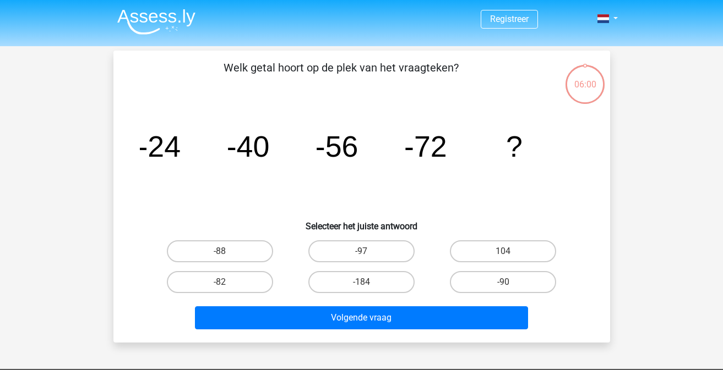 The height and width of the screenshot is (370, 723). What do you see at coordinates (159, 146) in the screenshot?
I see `tspan: -24` at bounding box center [159, 146].